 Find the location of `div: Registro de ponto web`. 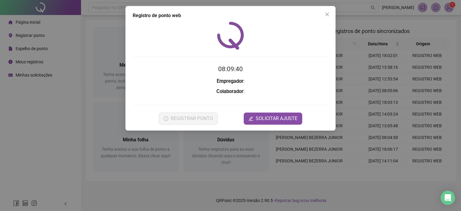

div: Registro de ponto web is located at coordinates (230, 16).